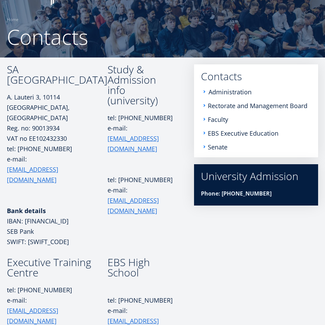  What do you see at coordinates (48, 37) in the screenshot?
I see `span: Contacts` at bounding box center [48, 37].